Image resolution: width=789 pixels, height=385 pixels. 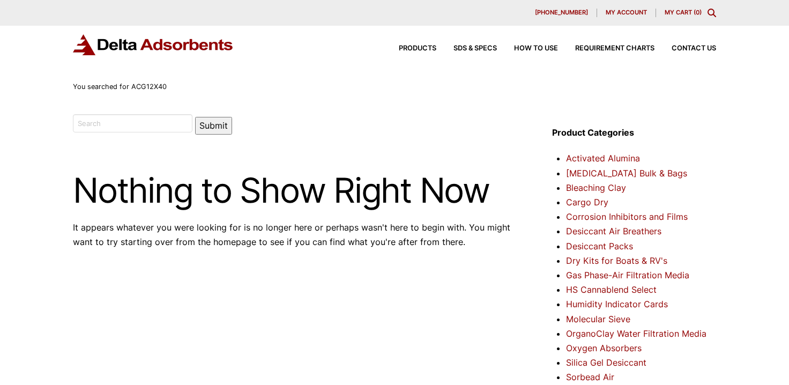 I want to click on a: HS Cannablend Select, so click(x=611, y=289).